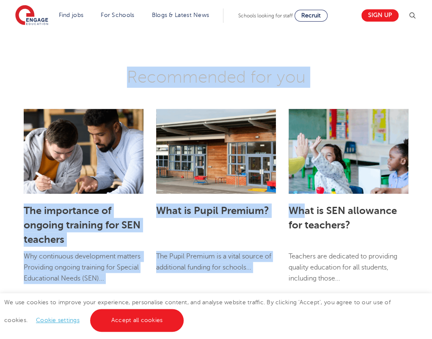 Image resolution: width=432 pixels, height=339 pixels. Describe the element at coordinates (266, 16) in the screenshot. I see `span: Schools looking for staff` at that location.